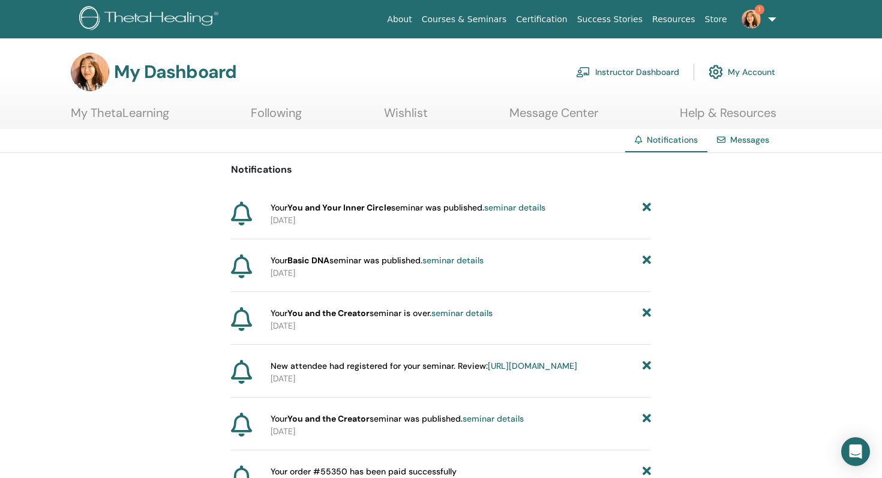 The height and width of the screenshot is (478, 882). Describe the element at coordinates (760, 10) in the screenshot. I see `span: 1` at that location.